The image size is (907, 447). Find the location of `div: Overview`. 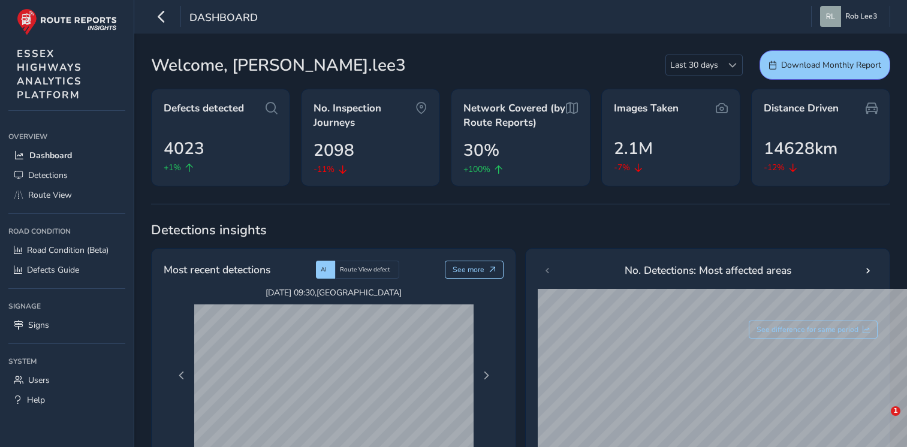

div: Overview is located at coordinates (67, 137).